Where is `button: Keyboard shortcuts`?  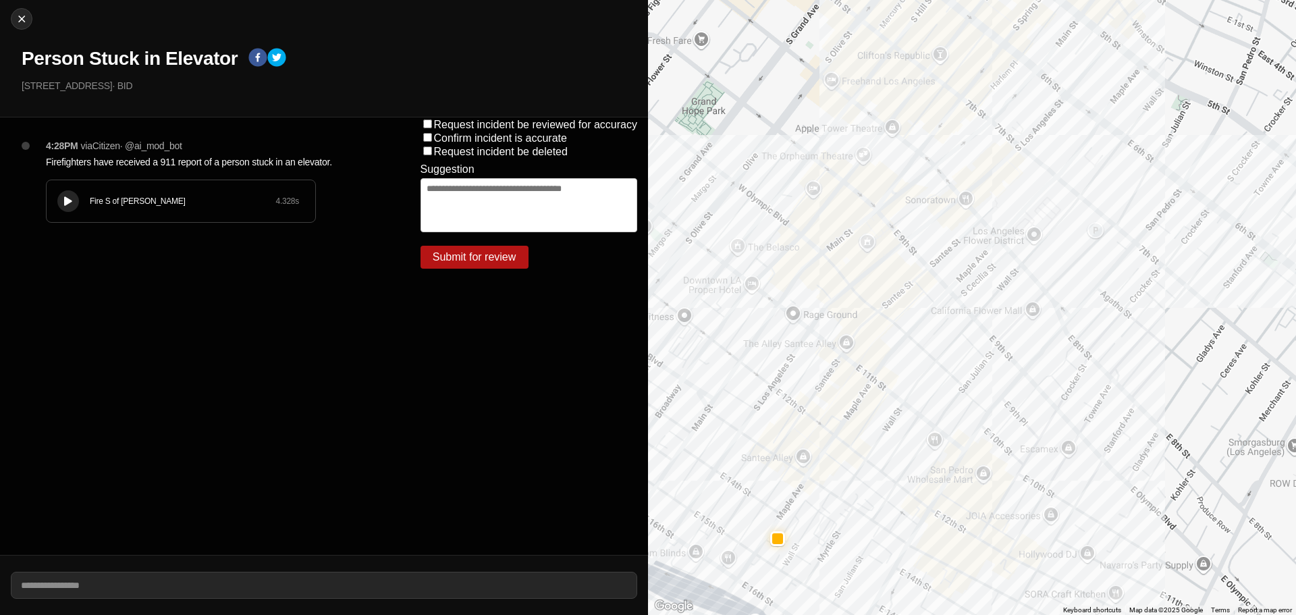 button: Keyboard shortcuts is located at coordinates (1092, 610).